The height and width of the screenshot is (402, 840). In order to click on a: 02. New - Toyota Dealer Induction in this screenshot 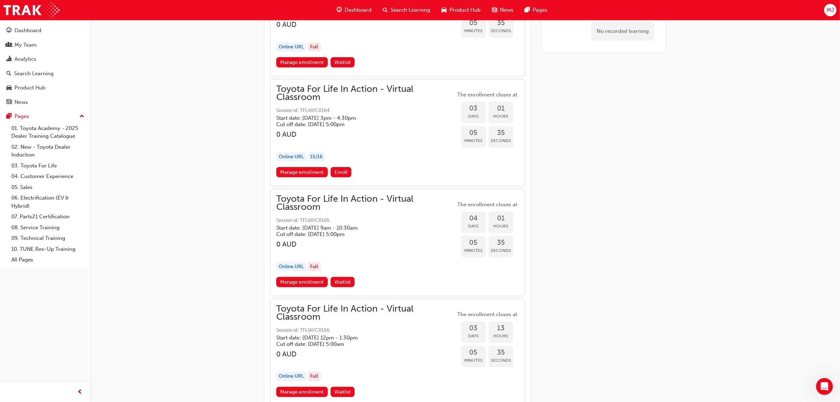, I will do `click(48, 151)`.